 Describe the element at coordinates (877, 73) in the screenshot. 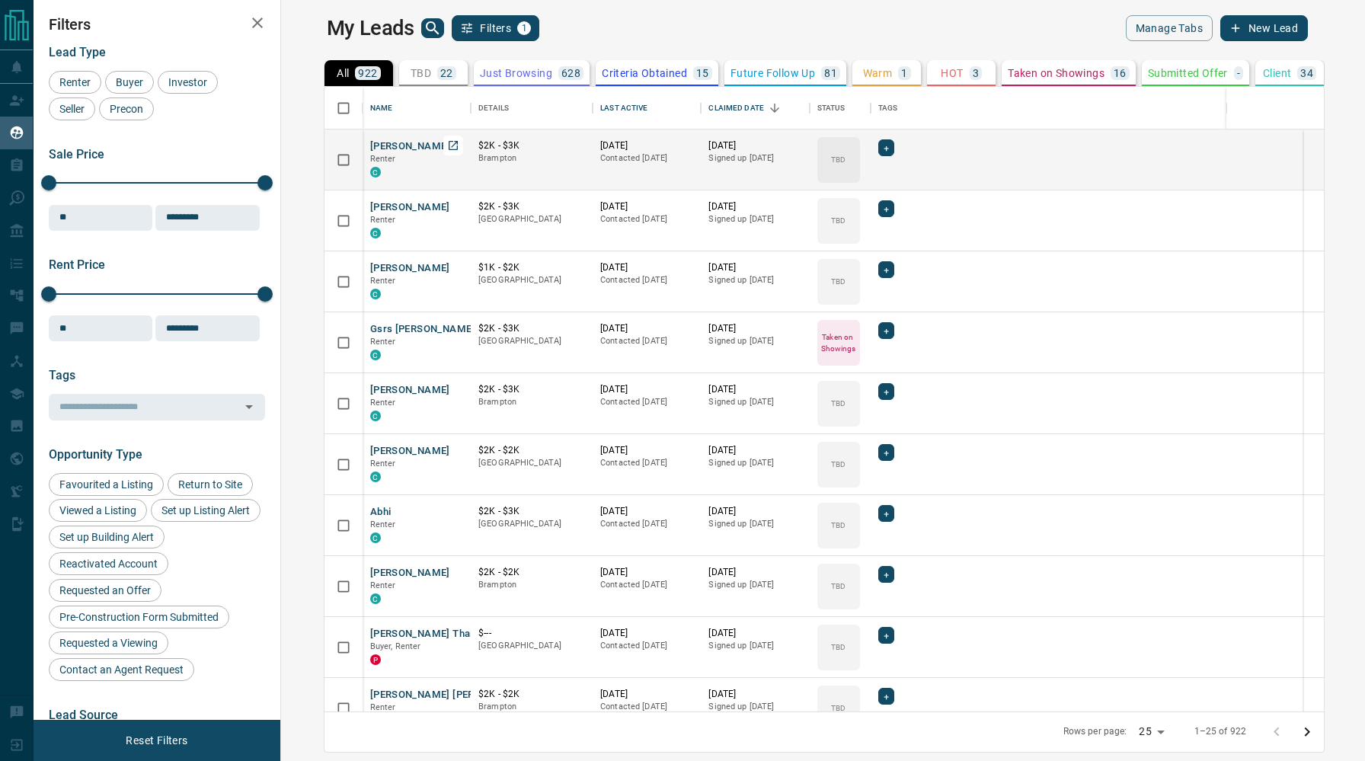

I see `p: Warm` at that location.